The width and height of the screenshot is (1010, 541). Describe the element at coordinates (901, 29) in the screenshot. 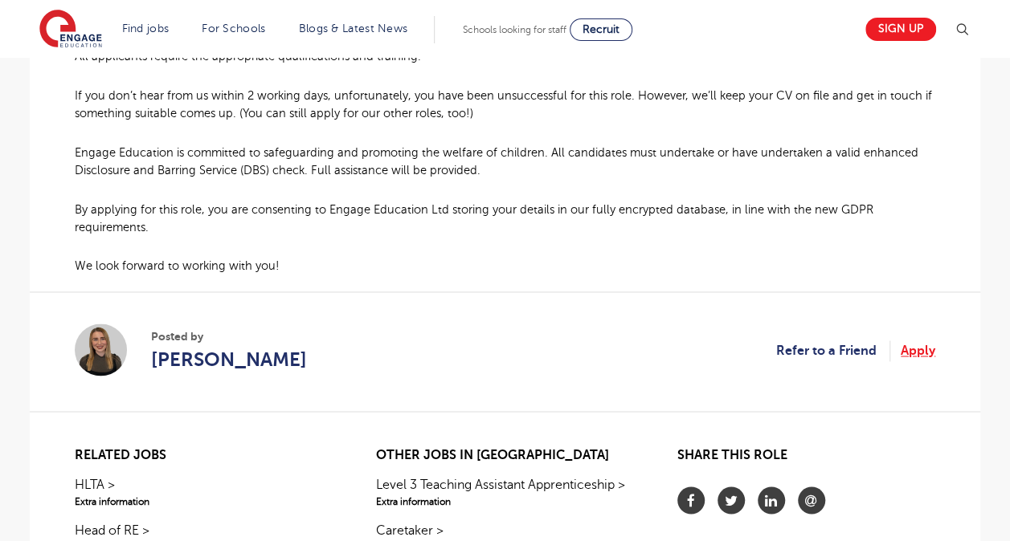

I see `a: Sign up` at that location.